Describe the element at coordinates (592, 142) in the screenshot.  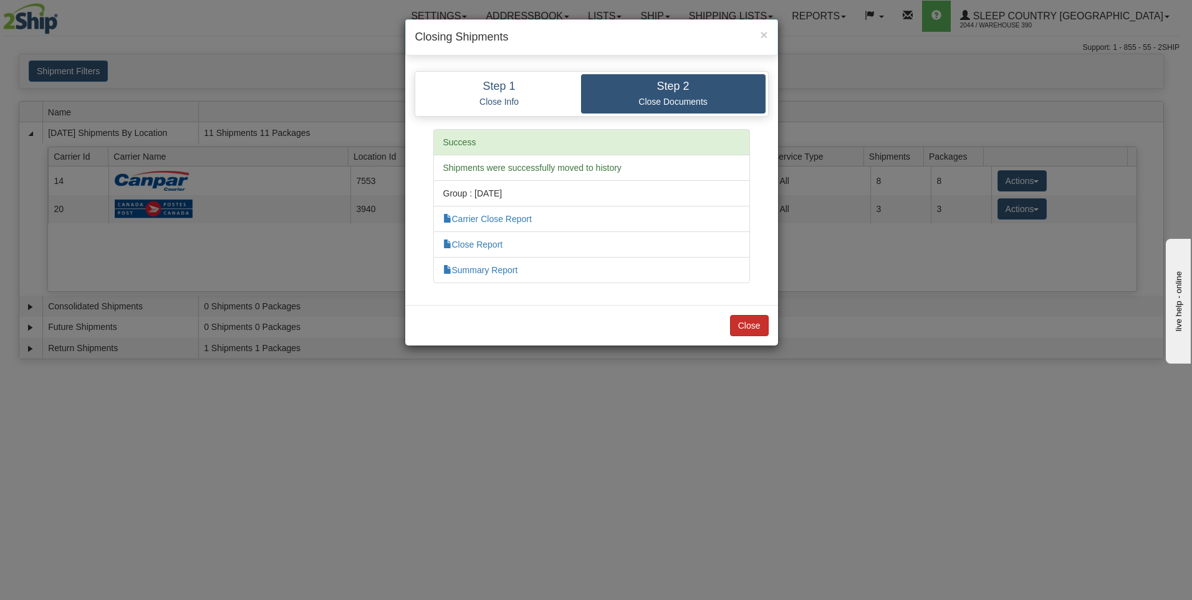
I see `li: Success` at that location.